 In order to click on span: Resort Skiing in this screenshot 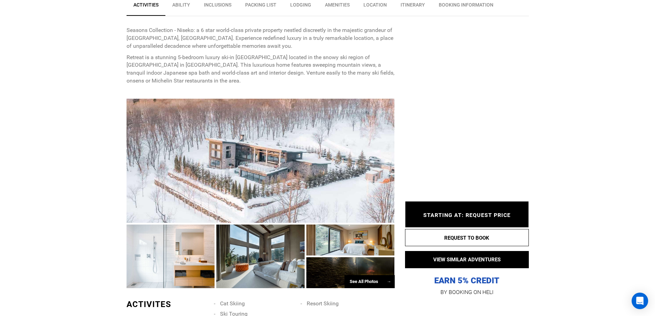, I will do `click(322, 303)`.